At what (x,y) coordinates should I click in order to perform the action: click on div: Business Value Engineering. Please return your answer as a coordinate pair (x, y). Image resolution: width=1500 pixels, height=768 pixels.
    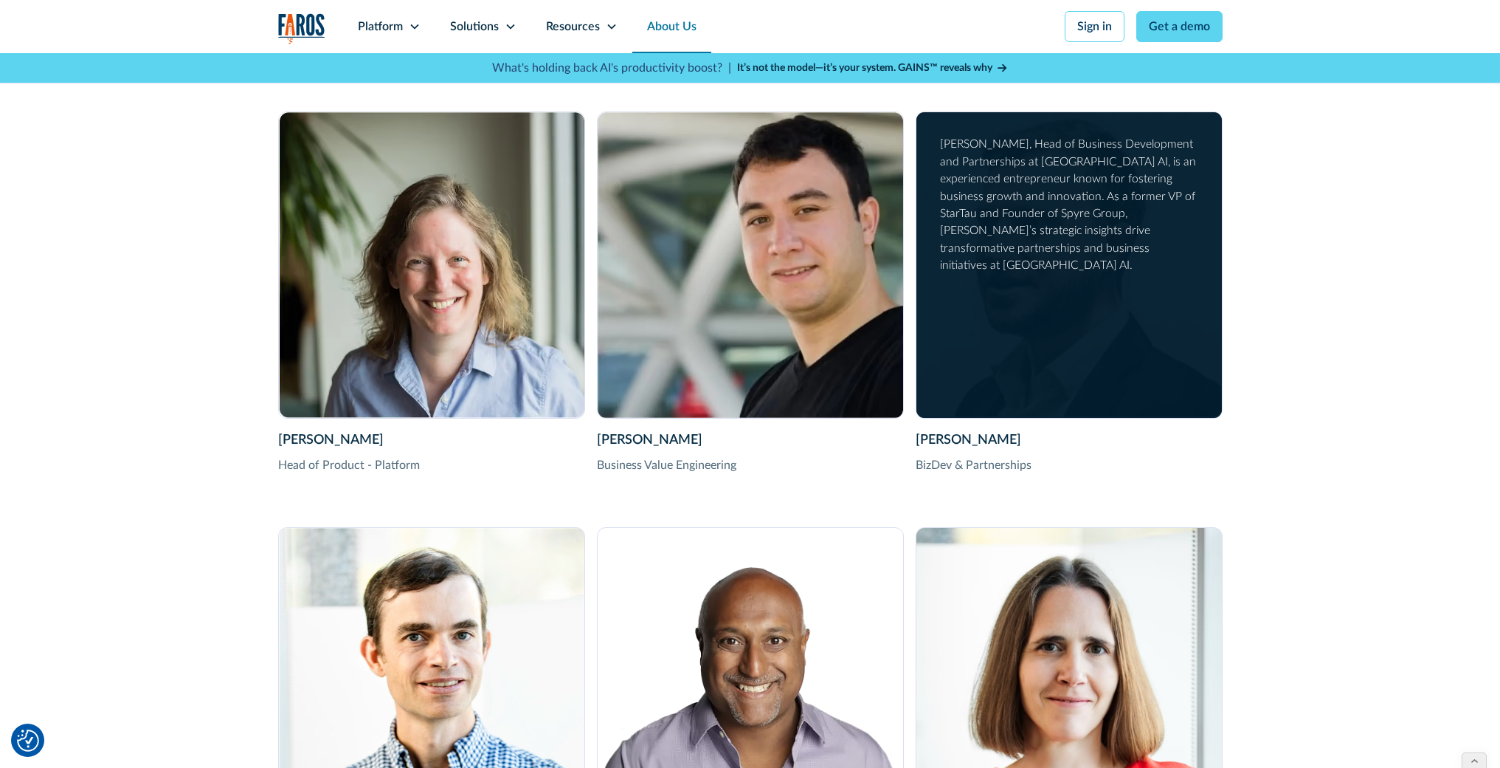
    Looking at the image, I should click on (751, 465).